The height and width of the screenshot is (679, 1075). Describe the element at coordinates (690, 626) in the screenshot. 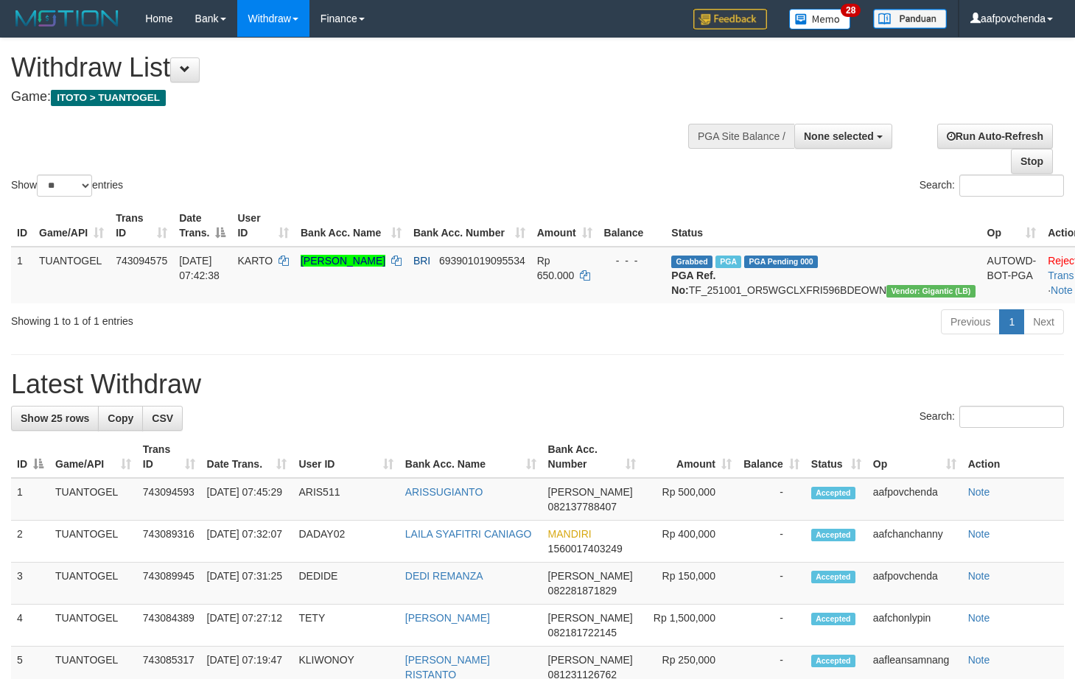

I see `td: Rp 1,500,000` at that location.